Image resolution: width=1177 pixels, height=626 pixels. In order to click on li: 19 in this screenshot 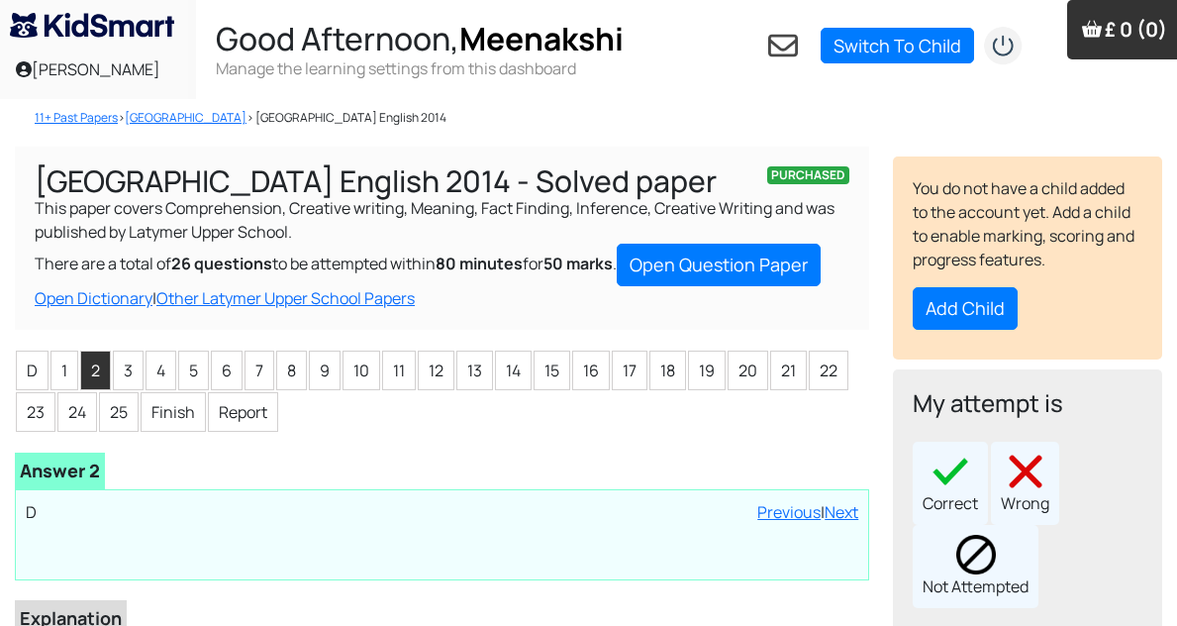, I will do `click(707, 370)`.